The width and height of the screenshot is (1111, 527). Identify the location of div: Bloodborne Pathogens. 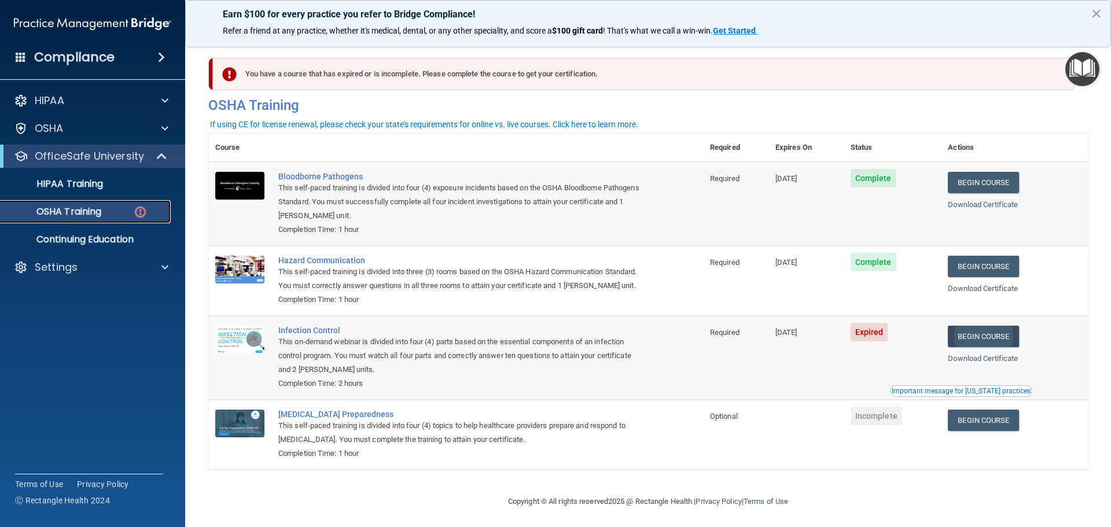
(462, 177).